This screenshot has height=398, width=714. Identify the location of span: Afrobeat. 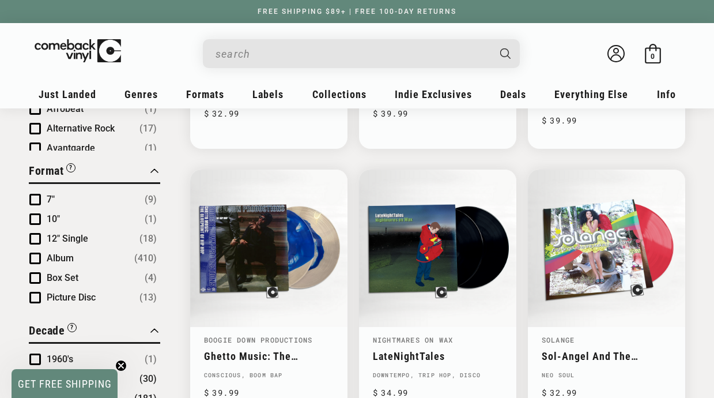
(65, 108).